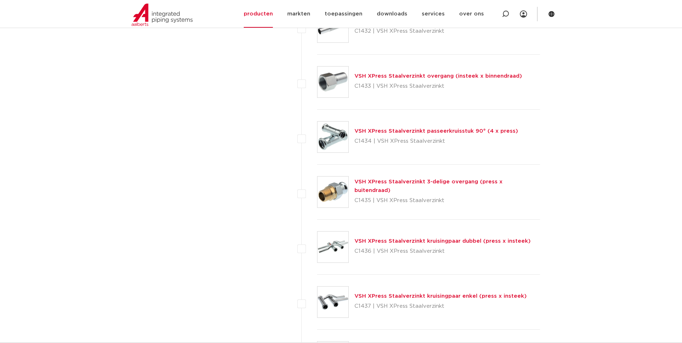 Image resolution: width=682 pixels, height=343 pixels. Describe the element at coordinates (333, 137) in the screenshot. I see `img: Thumbnail for VSH XPress Staalverzinkt passeerkruisstuk 90° (4 x press)` at that location.